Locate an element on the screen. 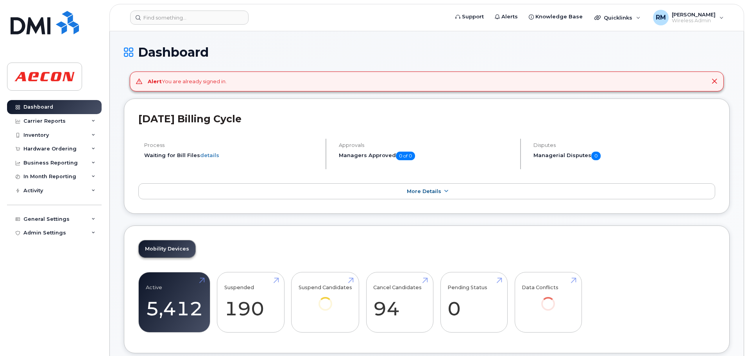 This screenshot has width=748, height=356. div: You are already signed in. is located at coordinates (187, 81).